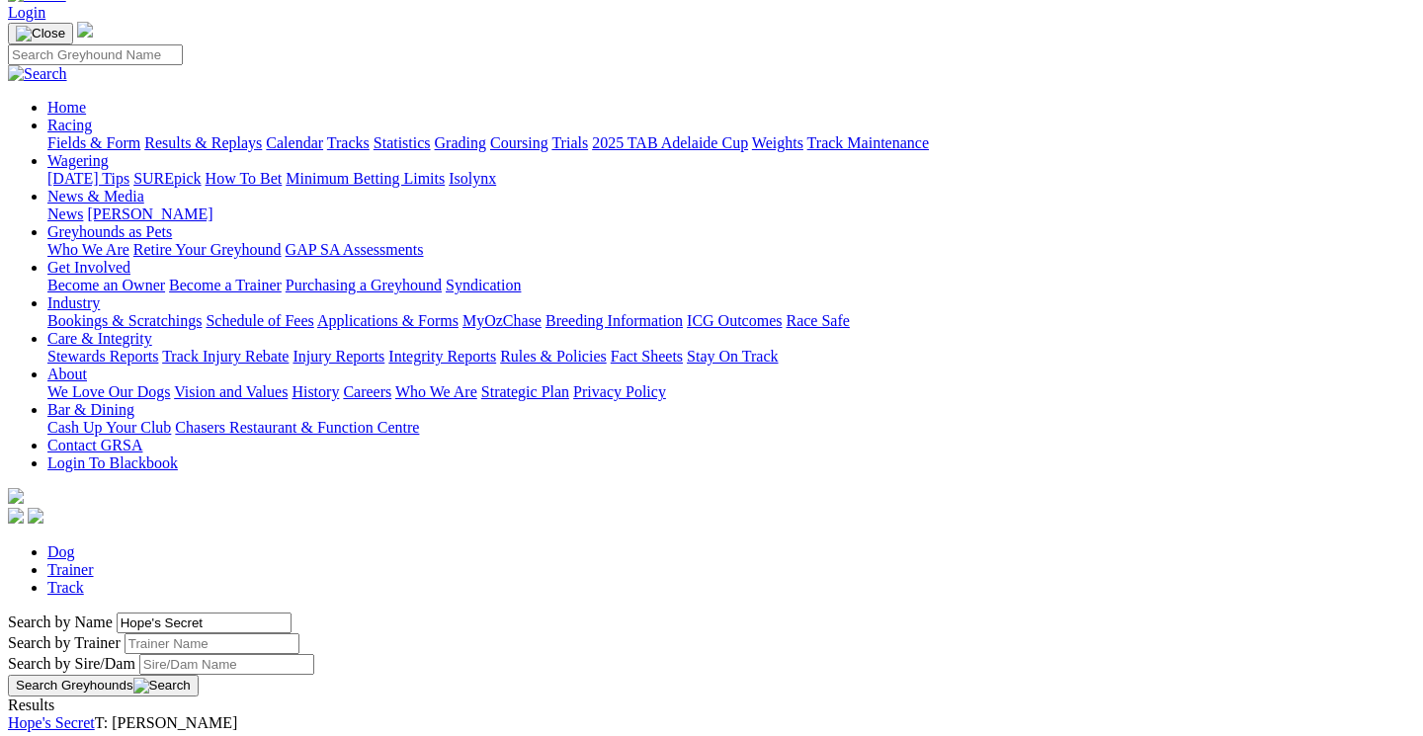 The width and height of the screenshot is (1423, 736). What do you see at coordinates (367, 391) in the screenshot?
I see `a: Careers` at bounding box center [367, 391].